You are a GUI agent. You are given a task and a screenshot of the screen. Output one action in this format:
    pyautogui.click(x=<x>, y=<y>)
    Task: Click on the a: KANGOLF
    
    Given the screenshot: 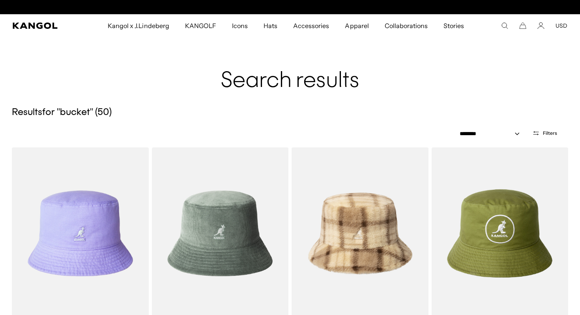 What is the action you would take?
    pyautogui.click(x=201, y=26)
    